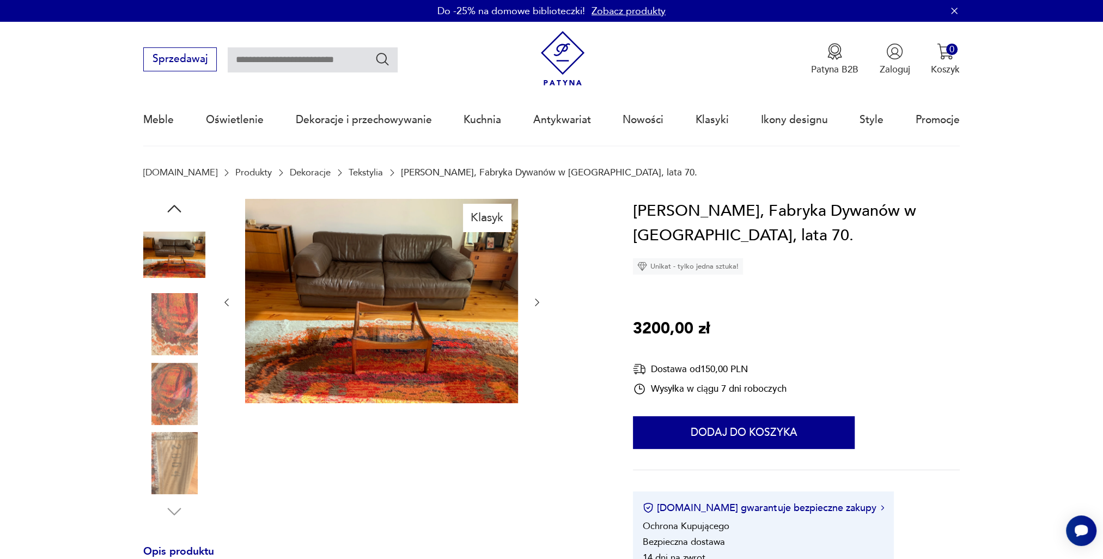 The width and height of the screenshot is (1103, 559). What do you see at coordinates (629, 11) in the screenshot?
I see `a: Zobacz produkty` at bounding box center [629, 11].